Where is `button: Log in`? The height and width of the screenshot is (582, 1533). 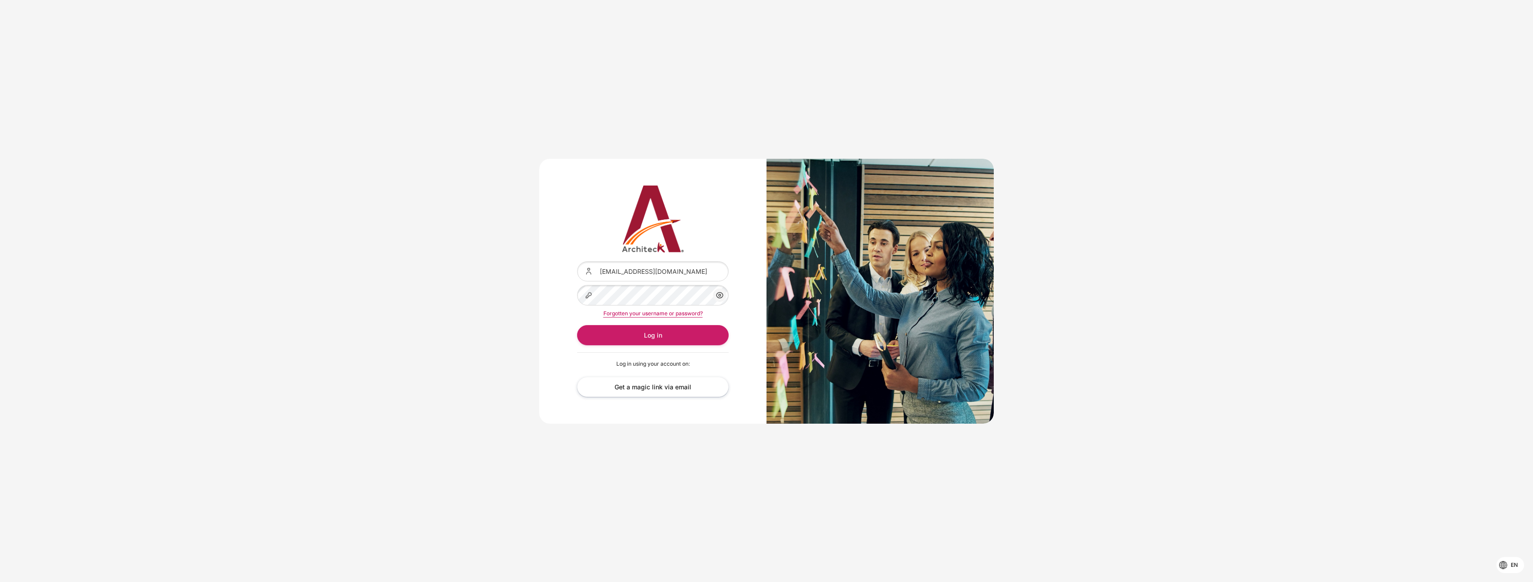
button: Log in is located at coordinates (653, 335).